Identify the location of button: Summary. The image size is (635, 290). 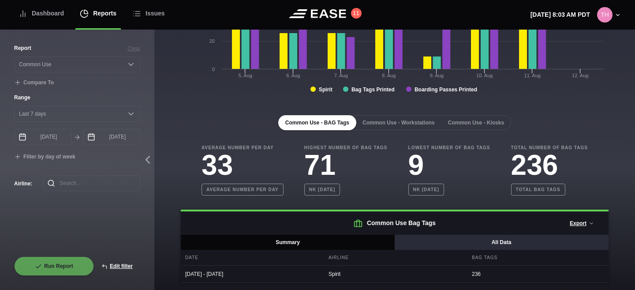
(288, 242).